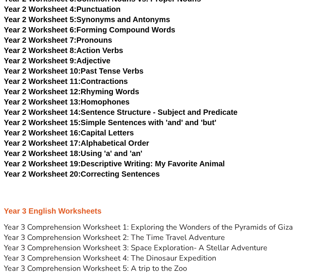 The height and width of the screenshot is (272, 329). What do you see at coordinates (42, 164) in the screenshot?
I see `span: Year 2 Worksheet 19:` at bounding box center [42, 164].